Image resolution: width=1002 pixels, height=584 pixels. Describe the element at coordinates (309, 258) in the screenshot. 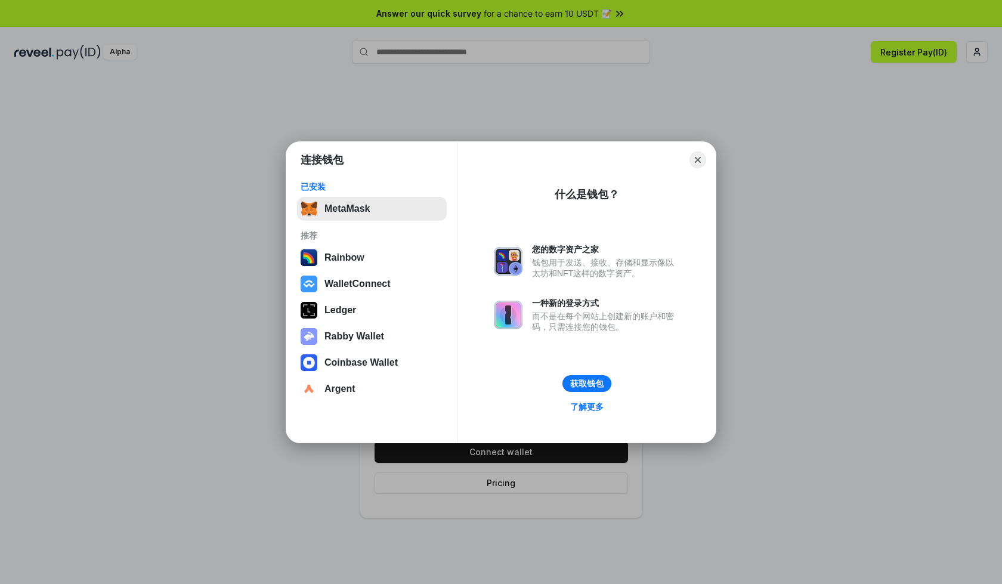

I see `img: svg+xml,%3Csvg%20width%3D%22120%22%20height%3D%22120%22%20viewBox%3D%220%200%20120%20120%22%20fil...` at that location.